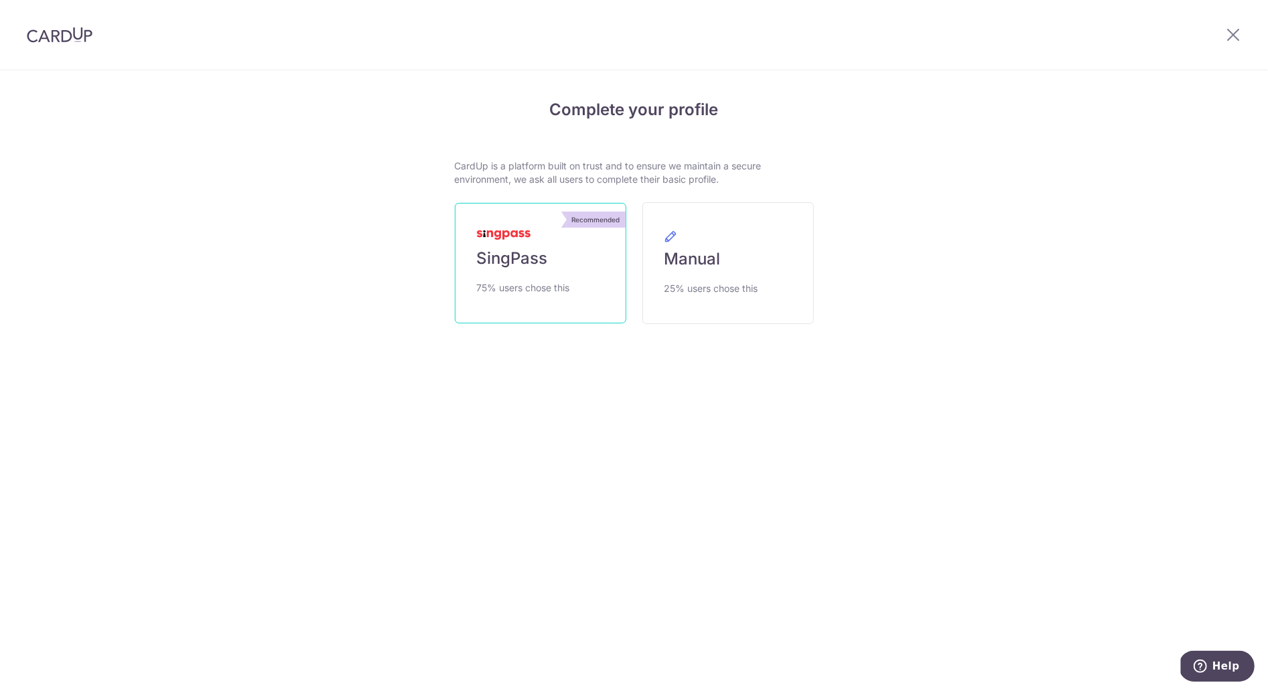 The height and width of the screenshot is (691, 1268). Describe the element at coordinates (513, 259) in the screenshot. I see `span: SingPass` at that location.